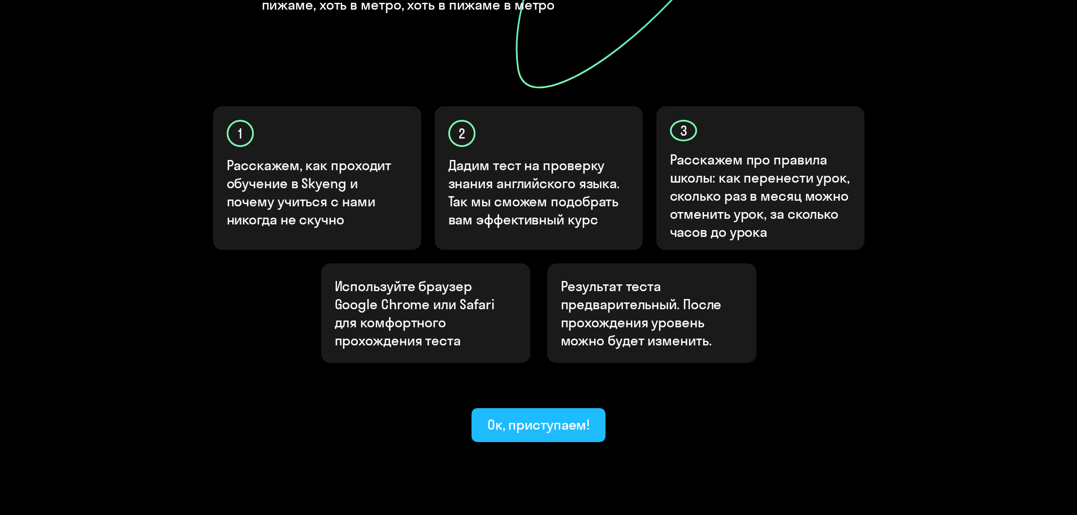 Image resolution: width=1077 pixels, height=515 pixels. What do you see at coordinates (318, 192) in the screenshot?
I see `p: Расскажем, как проходит обучение в Skyeng и почему учиться с нами никогда не скучно` at bounding box center [318, 192].